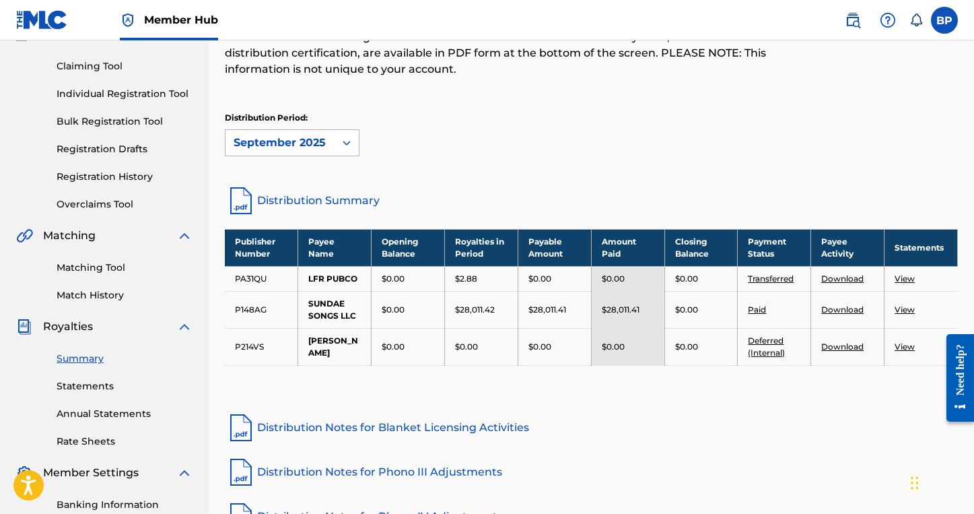  I want to click on td: P148AG, so click(261, 309).